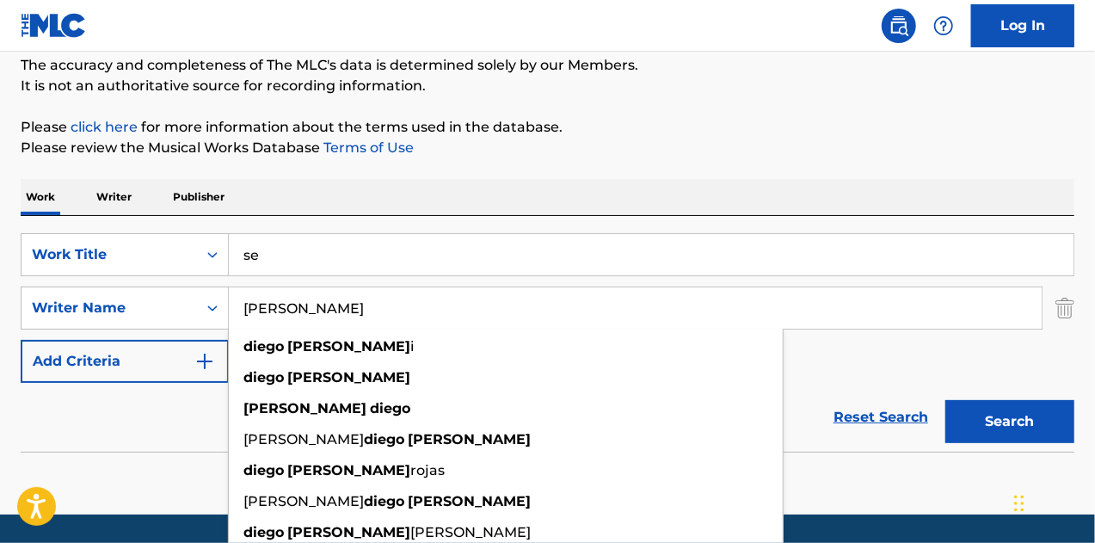  I want to click on div: Help, so click(944, 26).